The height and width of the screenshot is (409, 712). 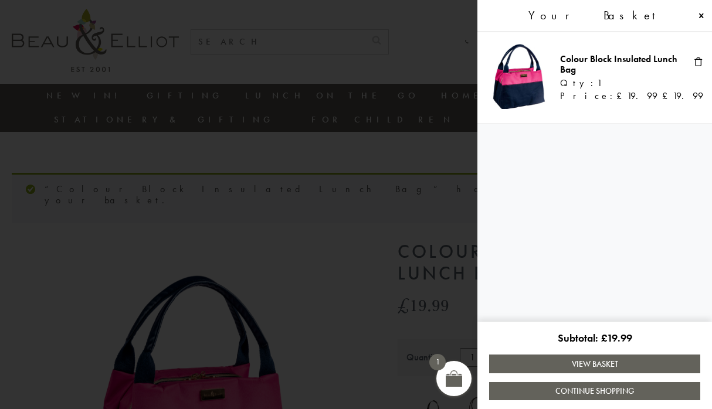 What do you see at coordinates (595, 391) in the screenshot?
I see `a: Continue Shopping` at bounding box center [595, 391].